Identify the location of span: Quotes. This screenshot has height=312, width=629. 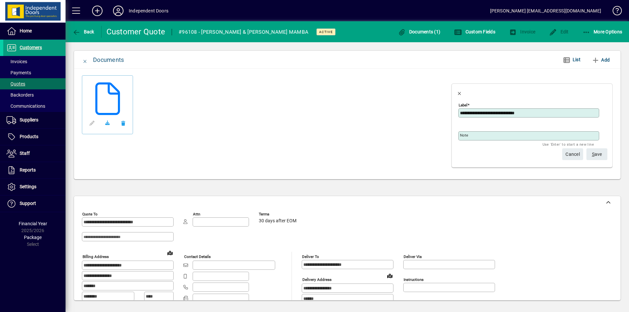
(16, 84).